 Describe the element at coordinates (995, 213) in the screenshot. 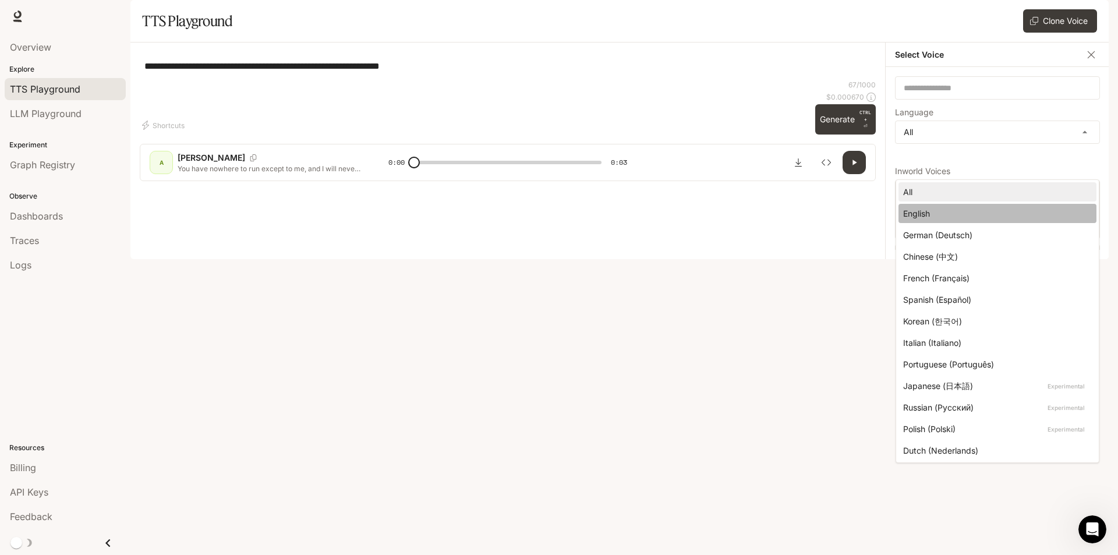

I see `div: English` at that location.